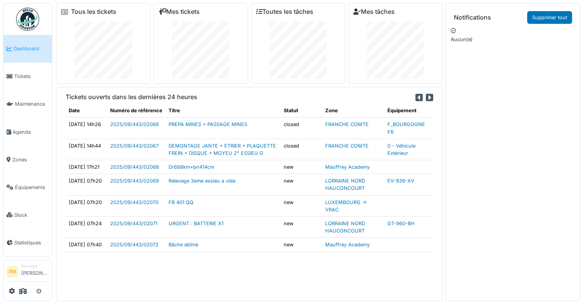 Image resolution: width=584 pixels, height=304 pixels. Describe the element at coordinates (402, 149) in the screenshot. I see `a: 0 - Véhicule Extérieur` at that location.